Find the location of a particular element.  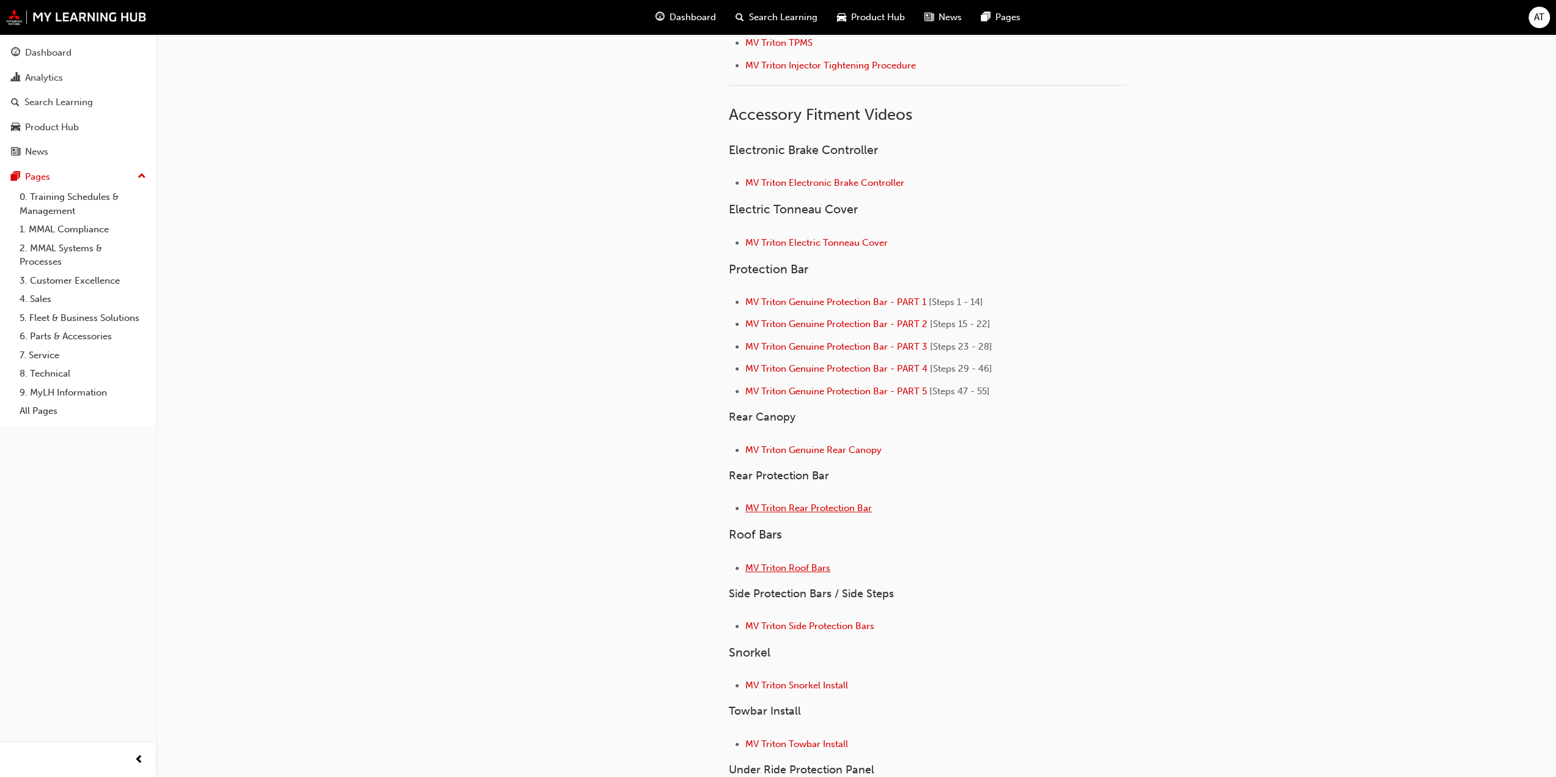

a: pages-iconPages is located at coordinates (1001, 17).